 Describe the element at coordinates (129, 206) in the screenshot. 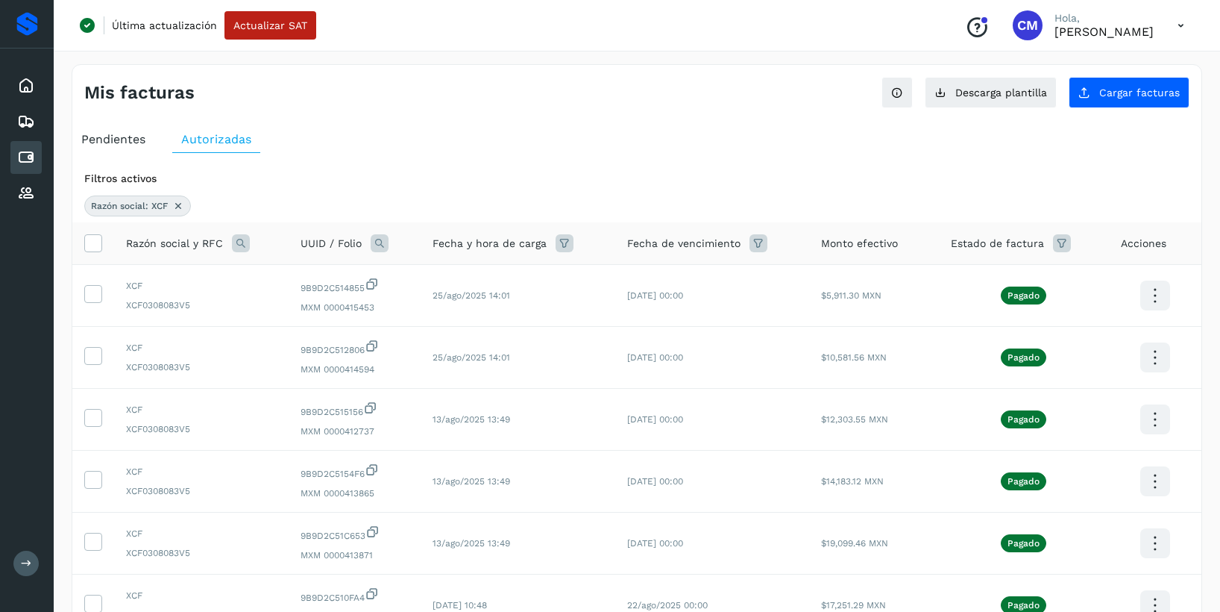

I see `span: Razón social: XCF` at that location.